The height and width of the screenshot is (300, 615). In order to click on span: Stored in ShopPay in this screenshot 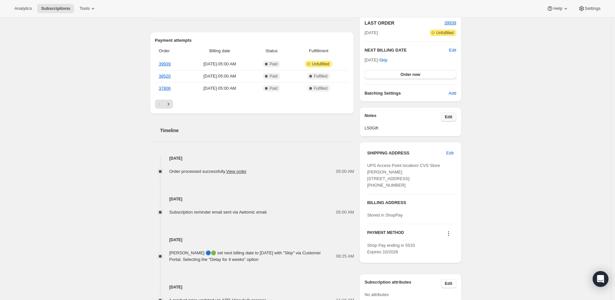, I will do `click(385, 215)`.